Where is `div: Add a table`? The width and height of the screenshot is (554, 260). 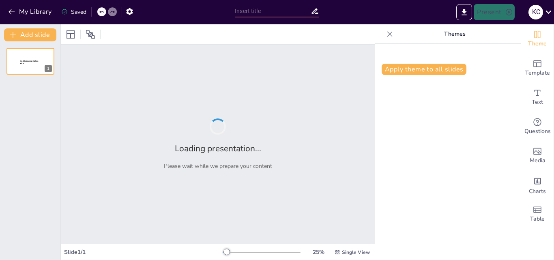
div: Add a table is located at coordinates (537, 214).